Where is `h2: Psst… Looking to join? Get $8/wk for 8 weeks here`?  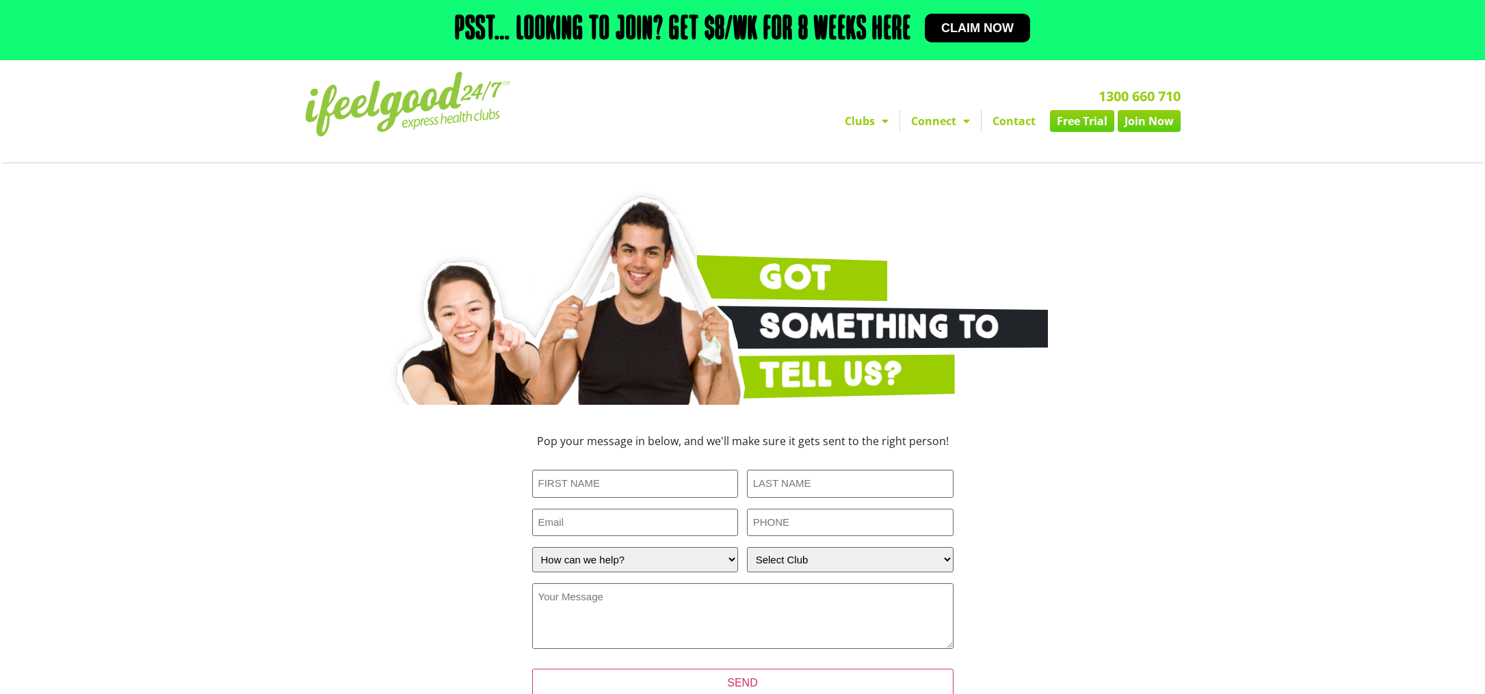 h2: Psst… Looking to join? Get $8/wk for 8 weeks here is located at coordinates (683, 30).